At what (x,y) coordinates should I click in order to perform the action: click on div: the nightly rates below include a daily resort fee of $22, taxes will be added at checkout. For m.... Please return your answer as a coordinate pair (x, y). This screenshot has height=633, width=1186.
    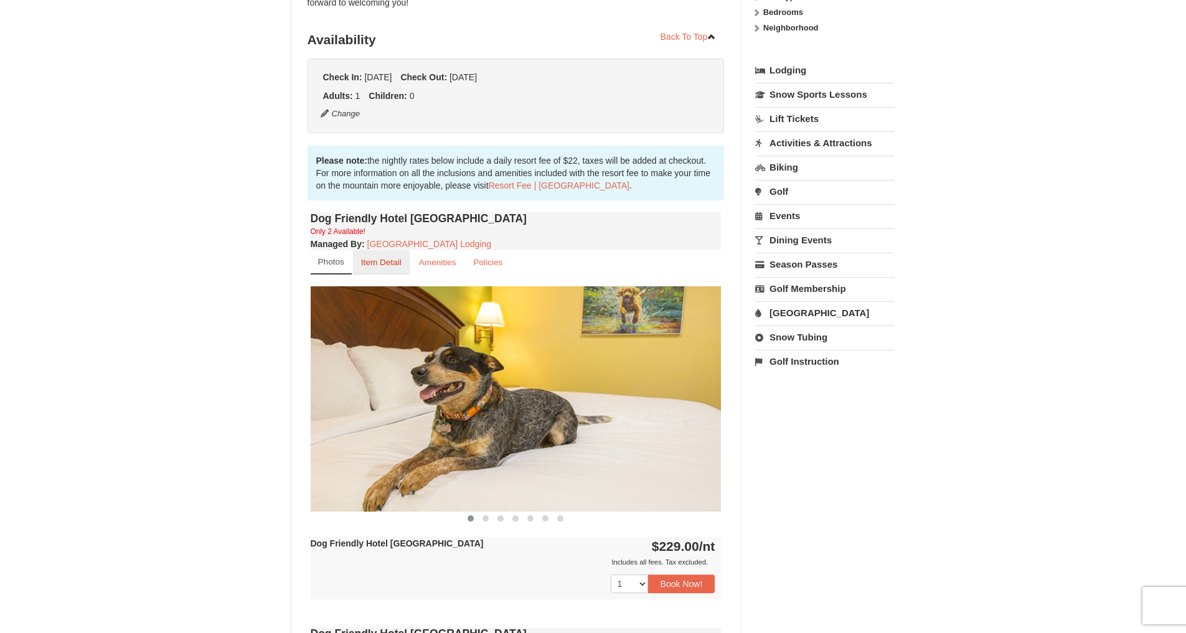
    Looking at the image, I should click on (516, 173).